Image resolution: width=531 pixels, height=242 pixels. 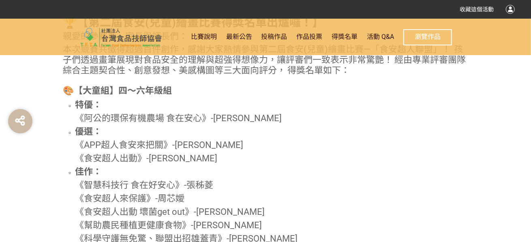 What do you see at coordinates (310, 37) in the screenshot?
I see `span: 作品投票` at bounding box center [310, 37].